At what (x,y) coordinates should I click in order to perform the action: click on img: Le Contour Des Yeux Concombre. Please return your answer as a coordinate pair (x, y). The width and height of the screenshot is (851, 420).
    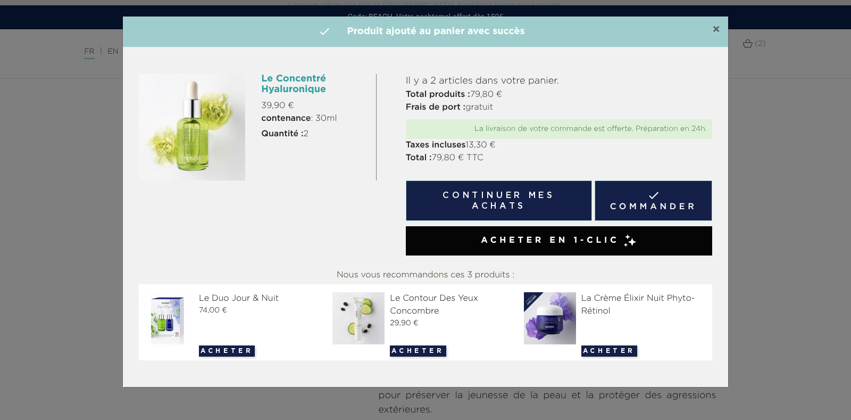
    Looking at the image, I should click on (361, 318).